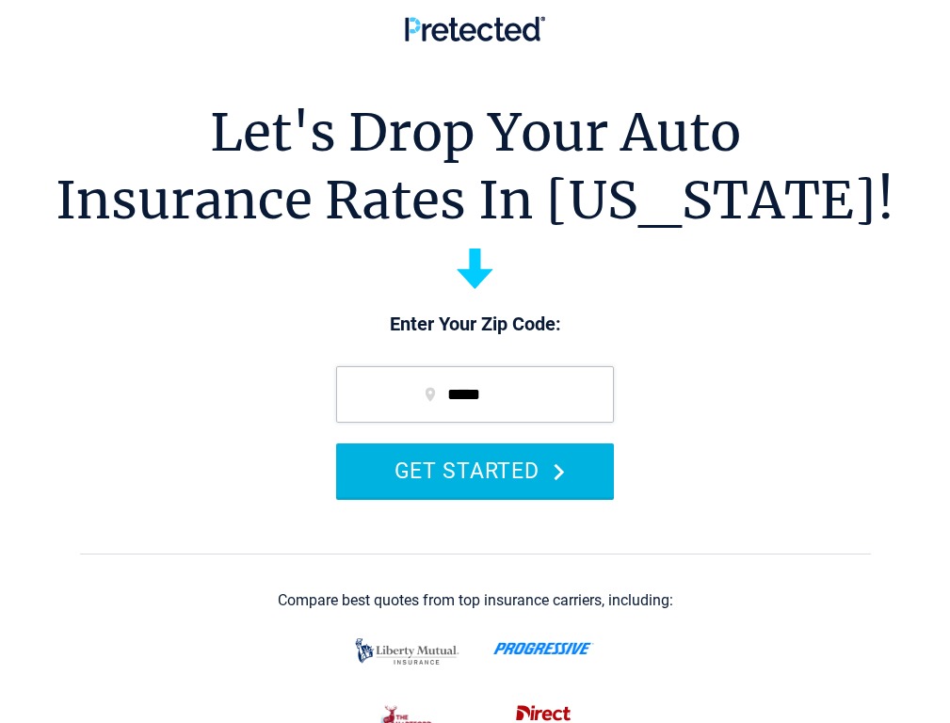 This screenshot has height=723, width=950. What do you see at coordinates (474, 394) in the screenshot?
I see `input: zip code` at bounding box center [474, 394].